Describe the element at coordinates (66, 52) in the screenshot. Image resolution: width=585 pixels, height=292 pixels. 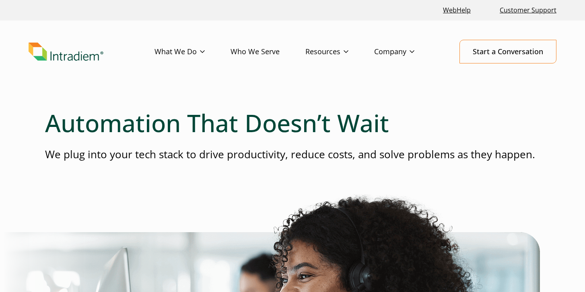
I see `img: Intradiem` at that location.